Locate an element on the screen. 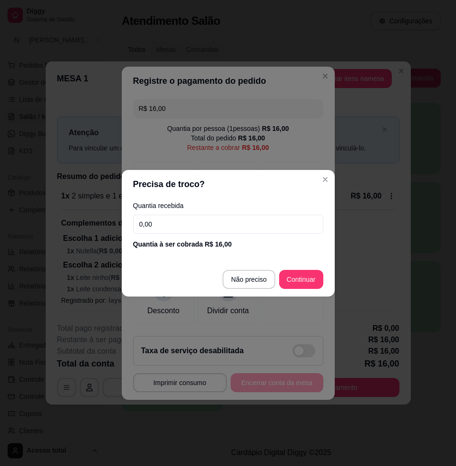 Image resolution: width=456 pixels, height=466 pixels. label: Quantia recebida is located at coordinates (228, 205).